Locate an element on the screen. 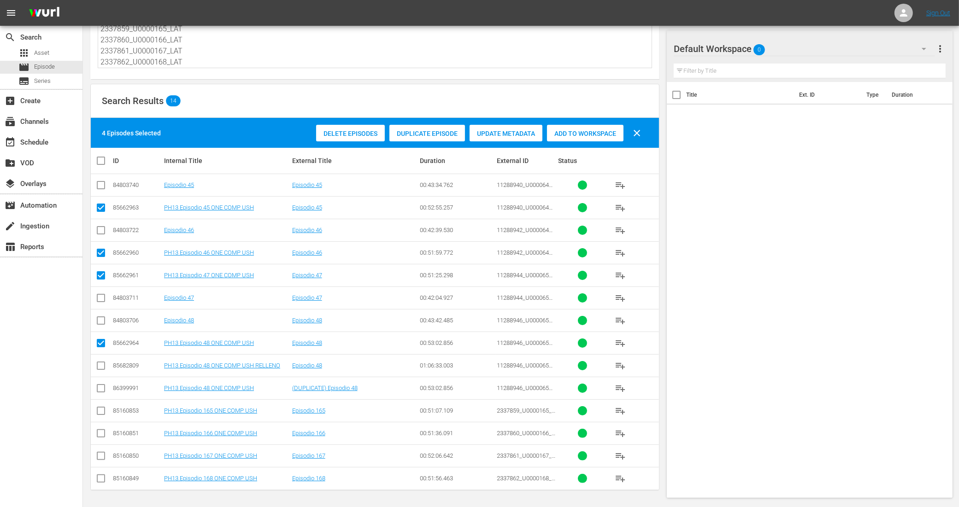  div: 85160853 is located at coordinates (137, 411).